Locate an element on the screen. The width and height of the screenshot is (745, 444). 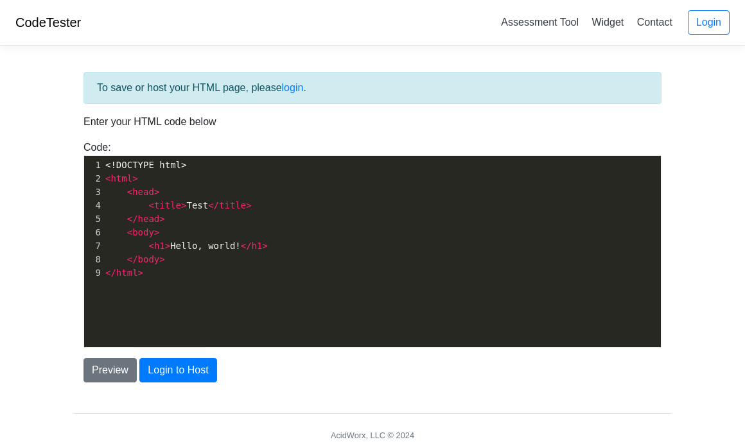
p: Enter your HTML code below is located at coordinates (372, 122).